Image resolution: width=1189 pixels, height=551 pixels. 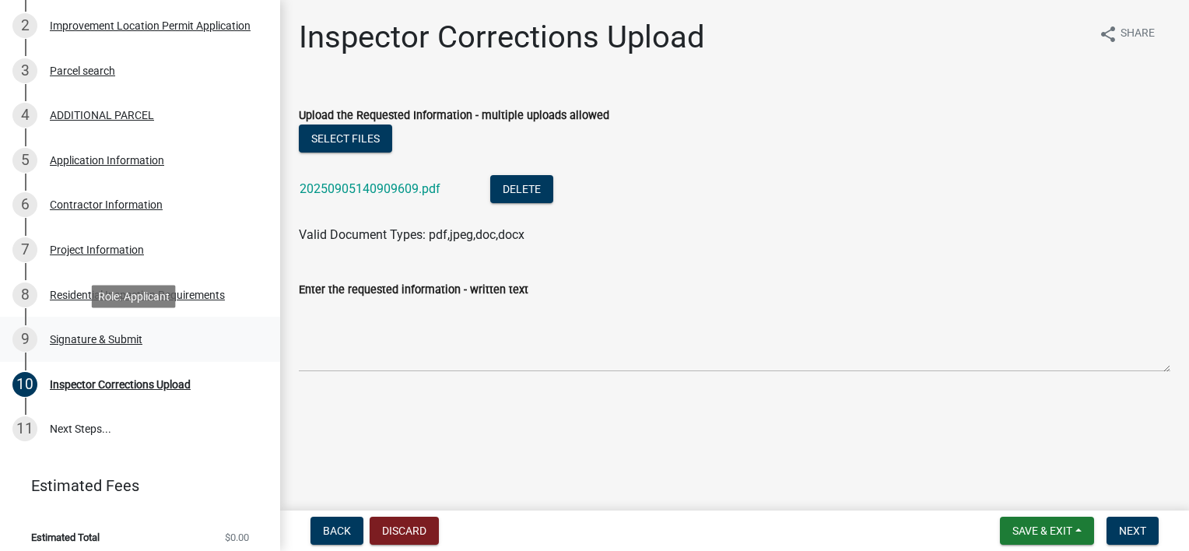 I want to click on div: 9, so click(x=25, y=339).